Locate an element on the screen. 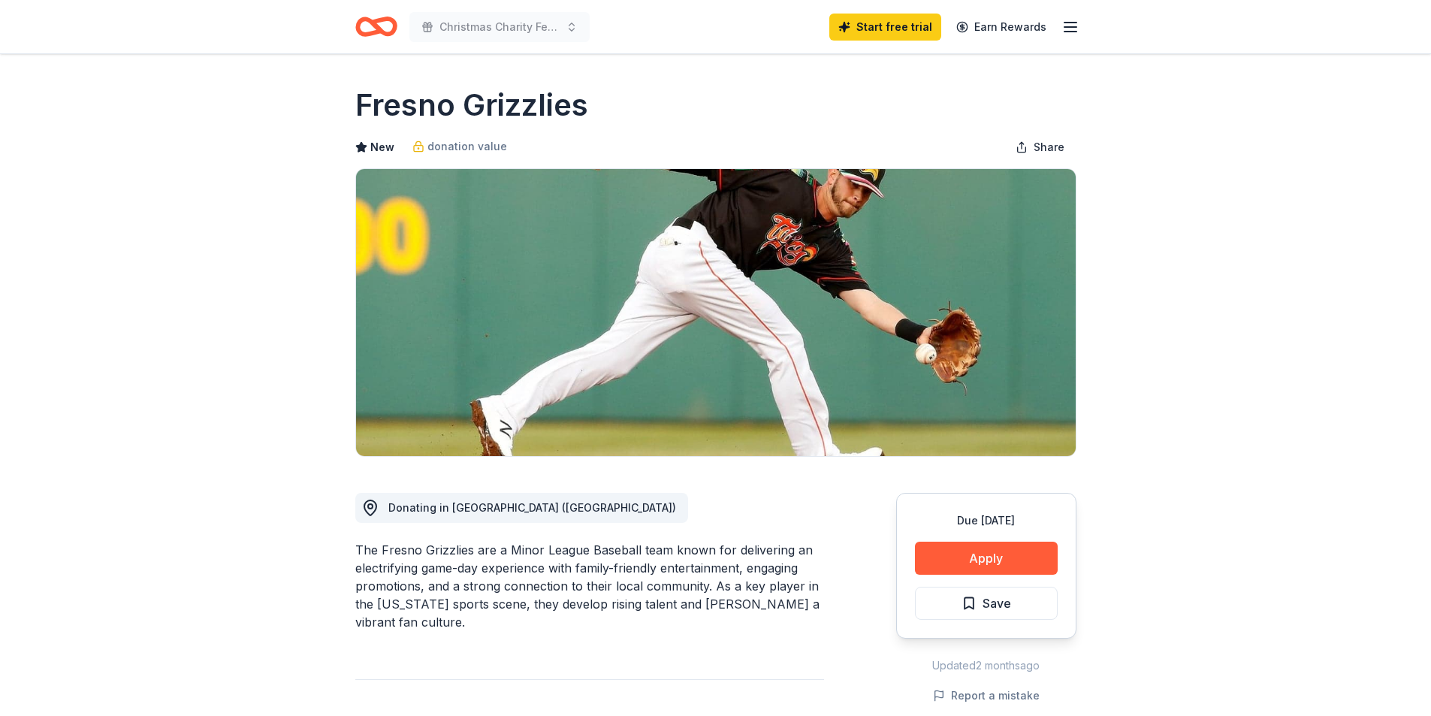 The image size is (1431, 716). a: Earn Rewards is located at coordinates (1001, 27).